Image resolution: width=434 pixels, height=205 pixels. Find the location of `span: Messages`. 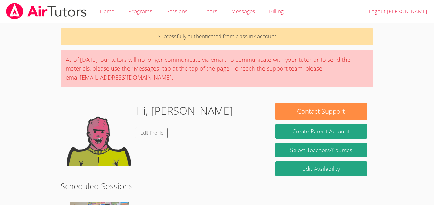

span: Messages is located at coordinates (243, 11).